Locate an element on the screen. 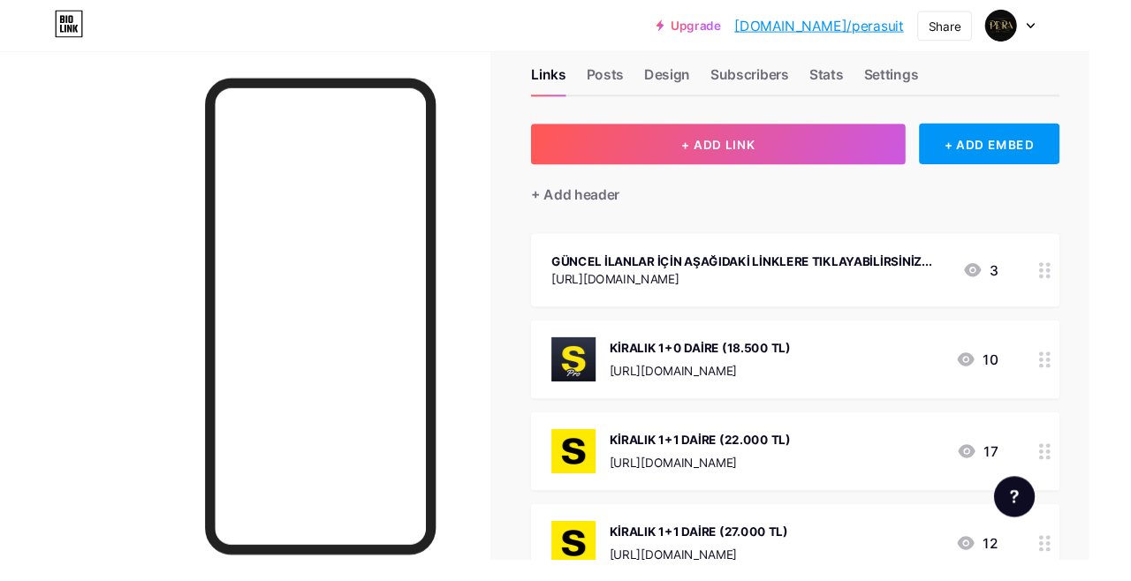  div: 10 is located at coordinates (1014, 373).